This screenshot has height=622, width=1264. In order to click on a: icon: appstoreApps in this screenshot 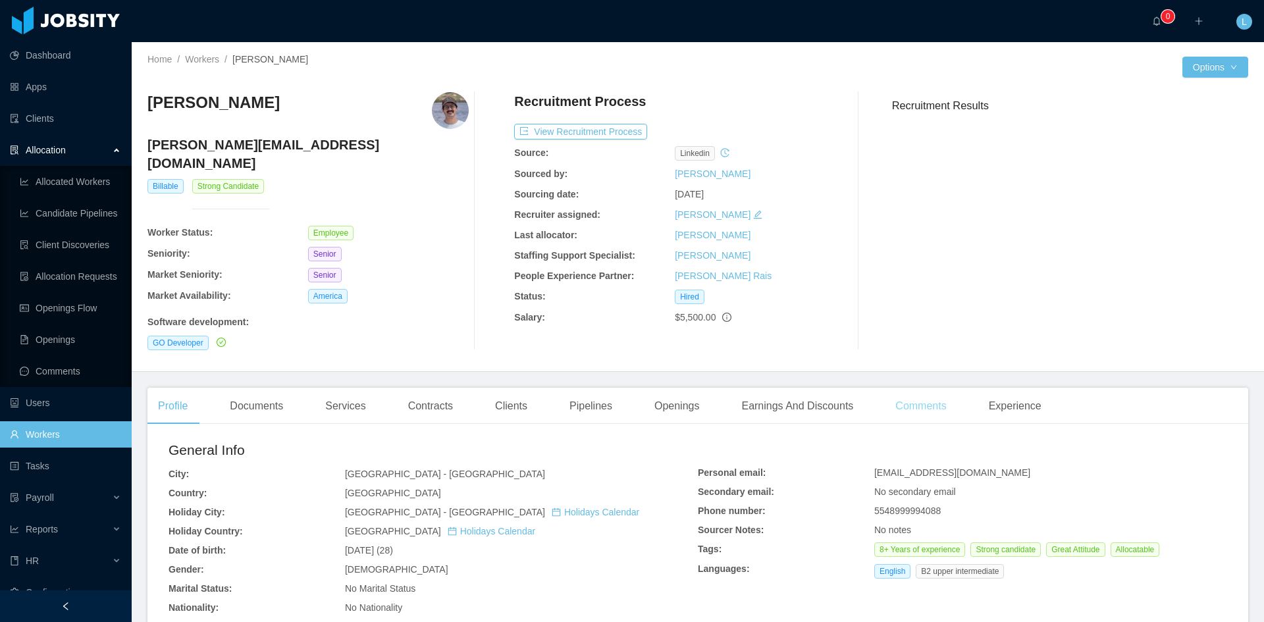, I will do `click(65, 87)`.